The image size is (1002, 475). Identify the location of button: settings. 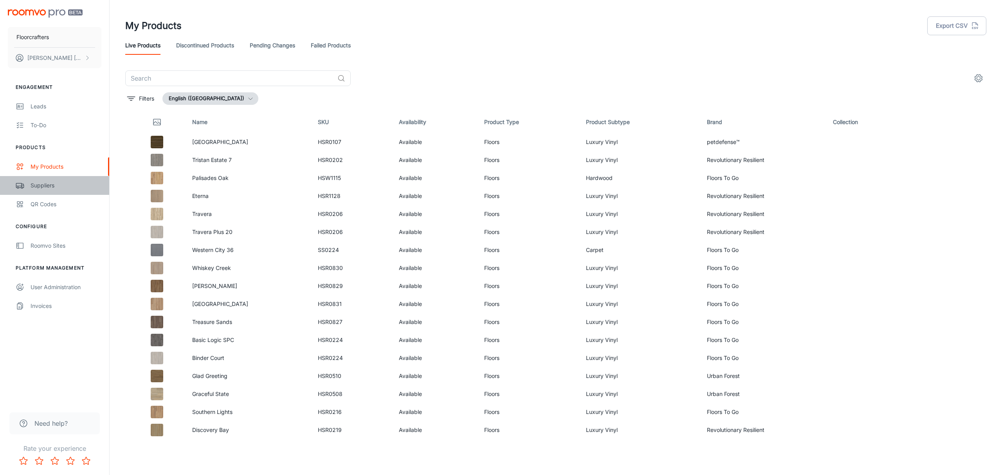
(978, 78).